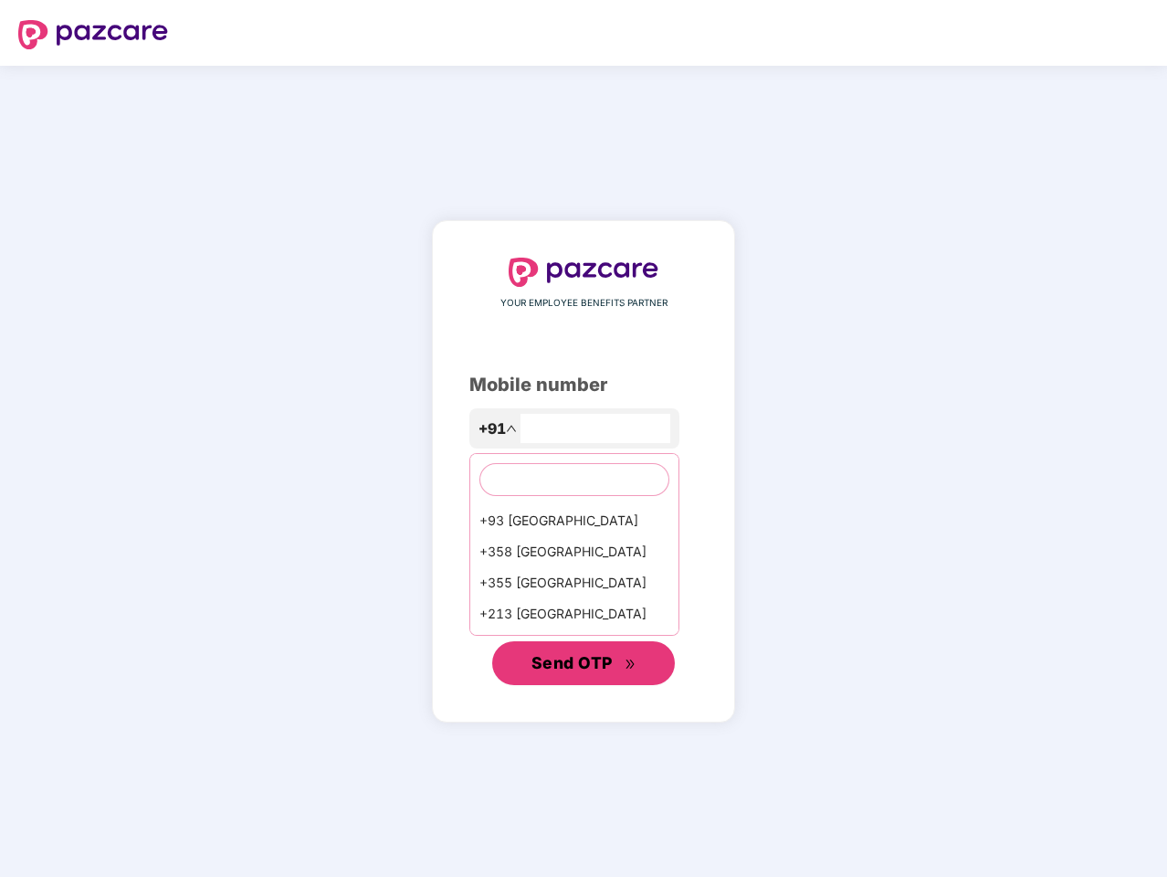 This screenshot has width=1167, height=877. What do you see at coordinates (572, 662) in the screenshot?
I see `span: Send OTP` at bounding box center [572, 662].